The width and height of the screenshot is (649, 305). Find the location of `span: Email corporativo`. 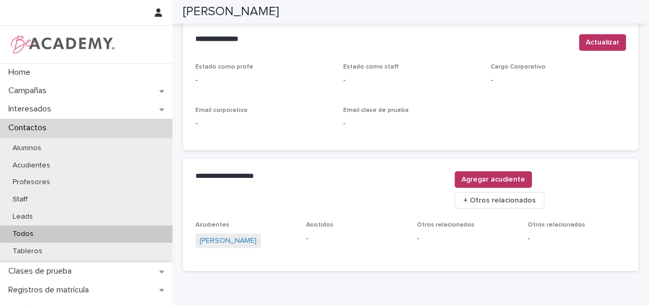

span: Email corporativo is located at coordinates (221, 110).